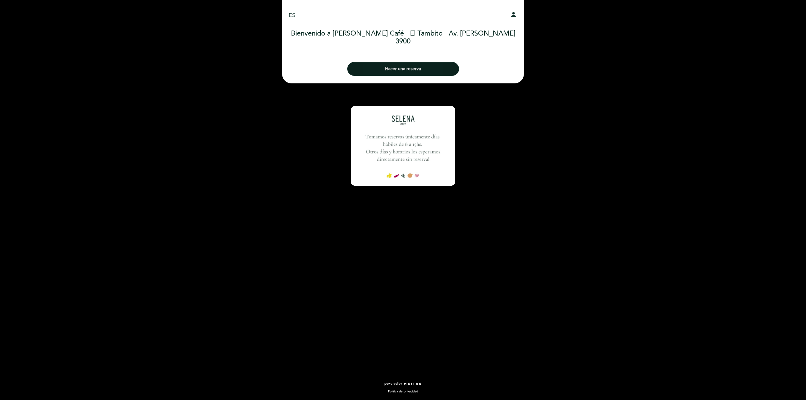 The height and width of the screenshot is (400, 806). Describe the element at coordinates (403, 69) in the screenshot. I see `button: Hacer una reserva` at that location.